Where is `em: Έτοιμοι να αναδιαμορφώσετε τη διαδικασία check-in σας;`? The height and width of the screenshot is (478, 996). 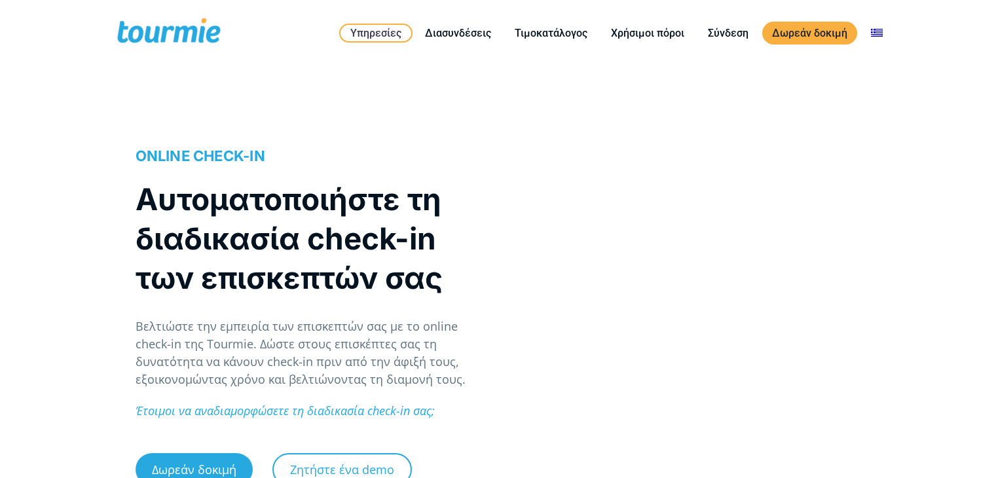
em: Έτοιμοι να αναδιαμορφώσετε τη διαδικασία check-in σας; is located at coordinates (285, 411).